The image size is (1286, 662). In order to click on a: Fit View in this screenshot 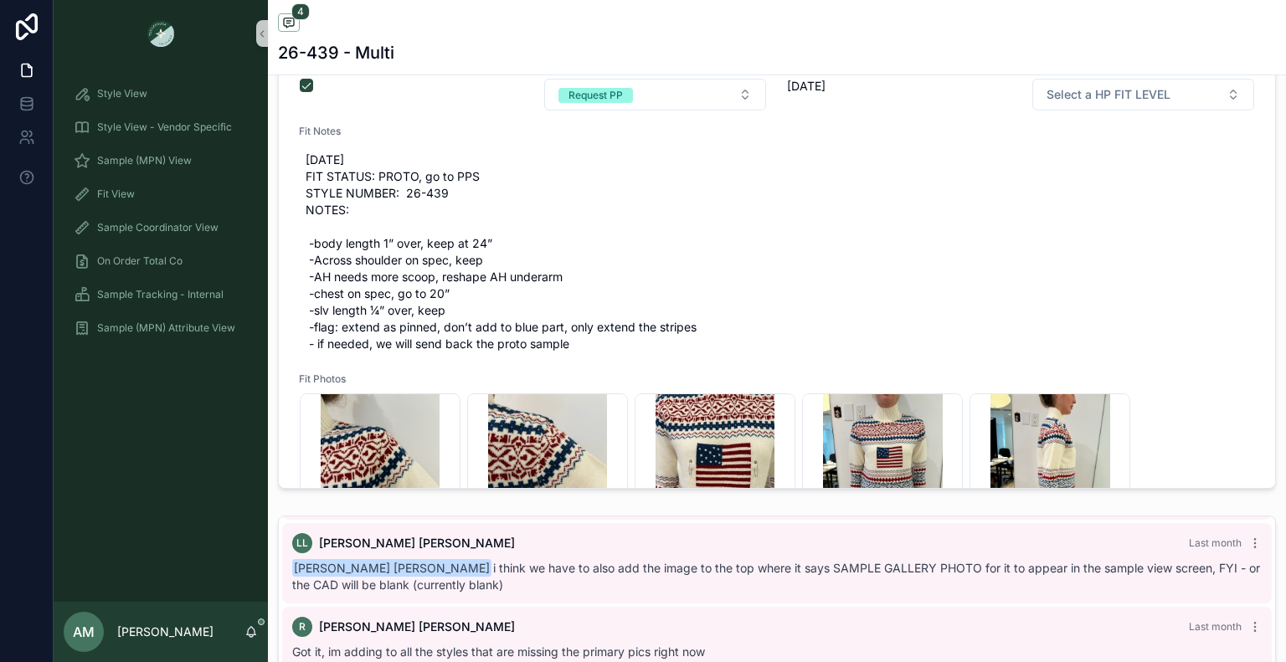, I will do `click(161, 194)`.